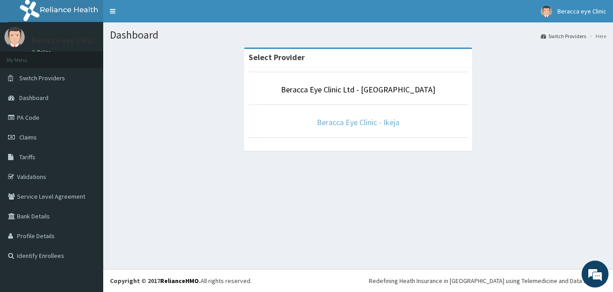 Image resolution: width=613 pixels, height=292 pixels. Describe the element at coordinates (28, 137) in the screenshot. I see `span: Claims` at that location.